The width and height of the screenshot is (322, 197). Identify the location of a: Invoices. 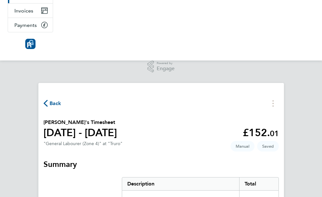
(30, 11).